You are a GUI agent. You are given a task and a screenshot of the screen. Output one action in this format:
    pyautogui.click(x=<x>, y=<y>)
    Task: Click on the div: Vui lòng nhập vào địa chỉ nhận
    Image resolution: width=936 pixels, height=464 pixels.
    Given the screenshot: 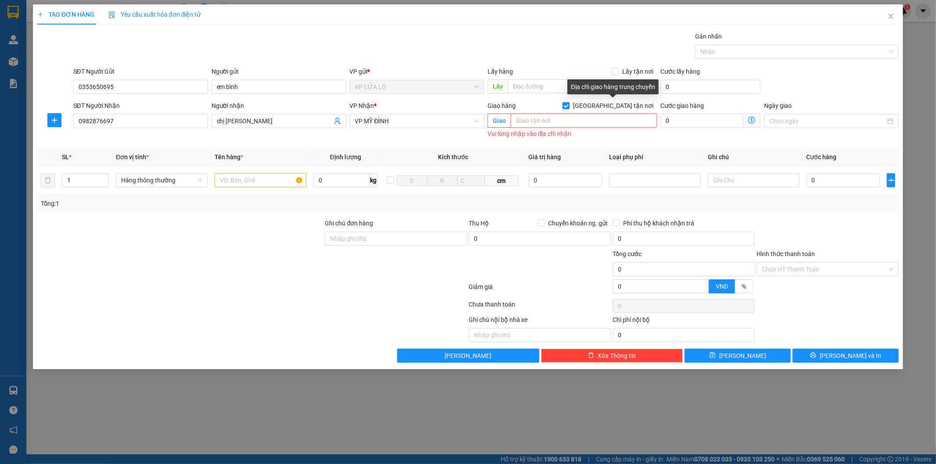 What is the action you would take?
    pyautogui.click(x=572, y=134)
    